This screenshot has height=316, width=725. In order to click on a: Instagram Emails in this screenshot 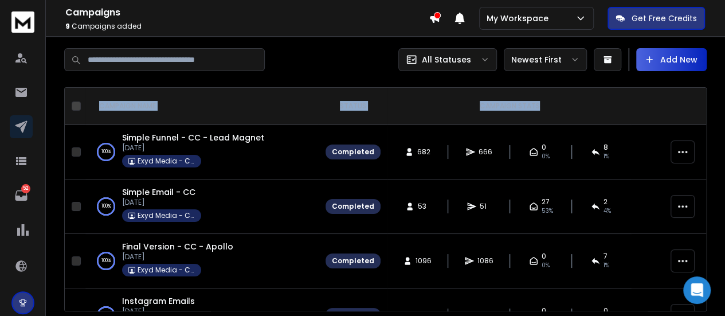, I will do `click(158, 301)`.